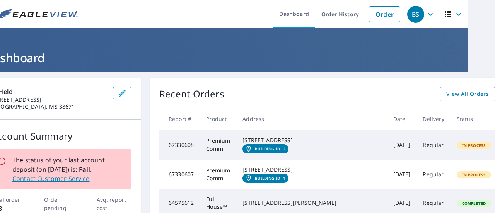  I want to click on a: Order, so click(384, 14).